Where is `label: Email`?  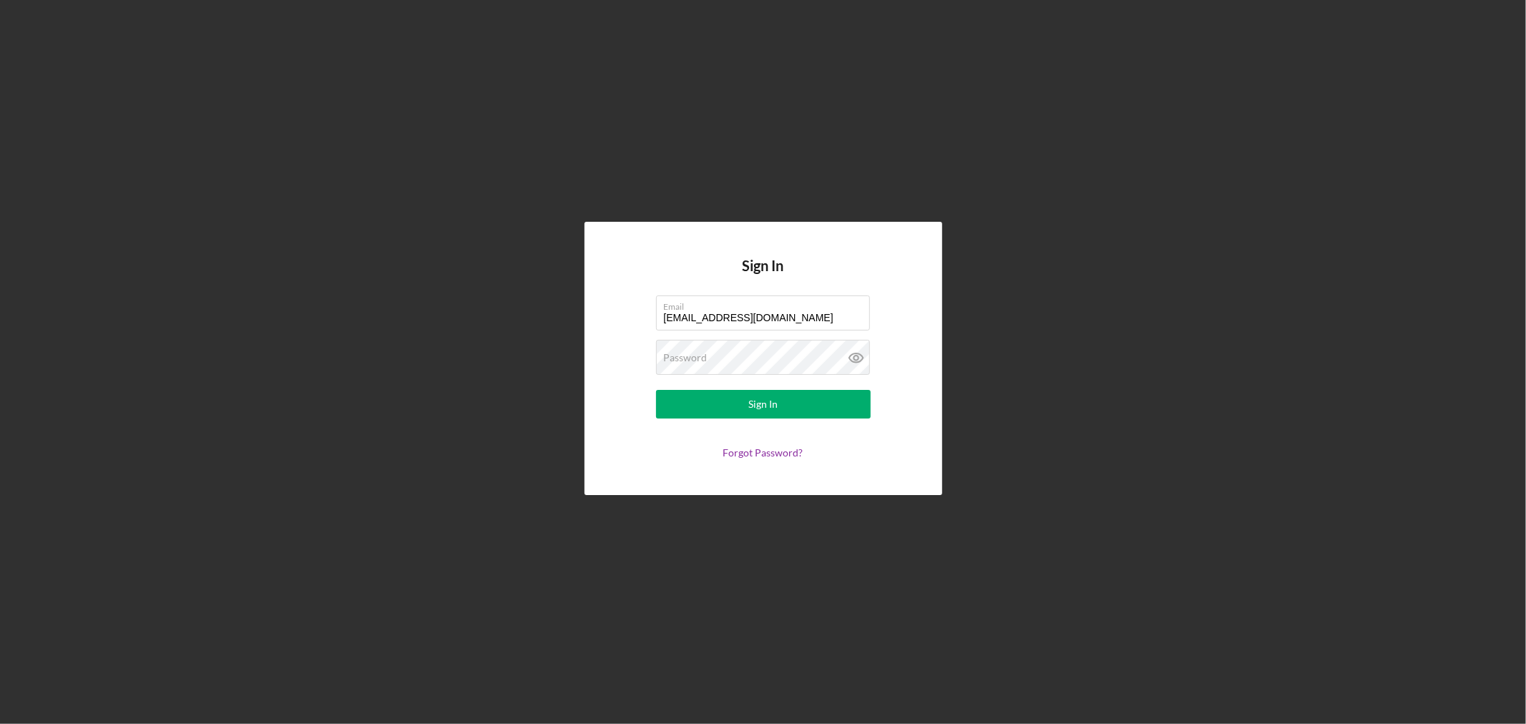 label: Email is located at coordinates (767, 304).